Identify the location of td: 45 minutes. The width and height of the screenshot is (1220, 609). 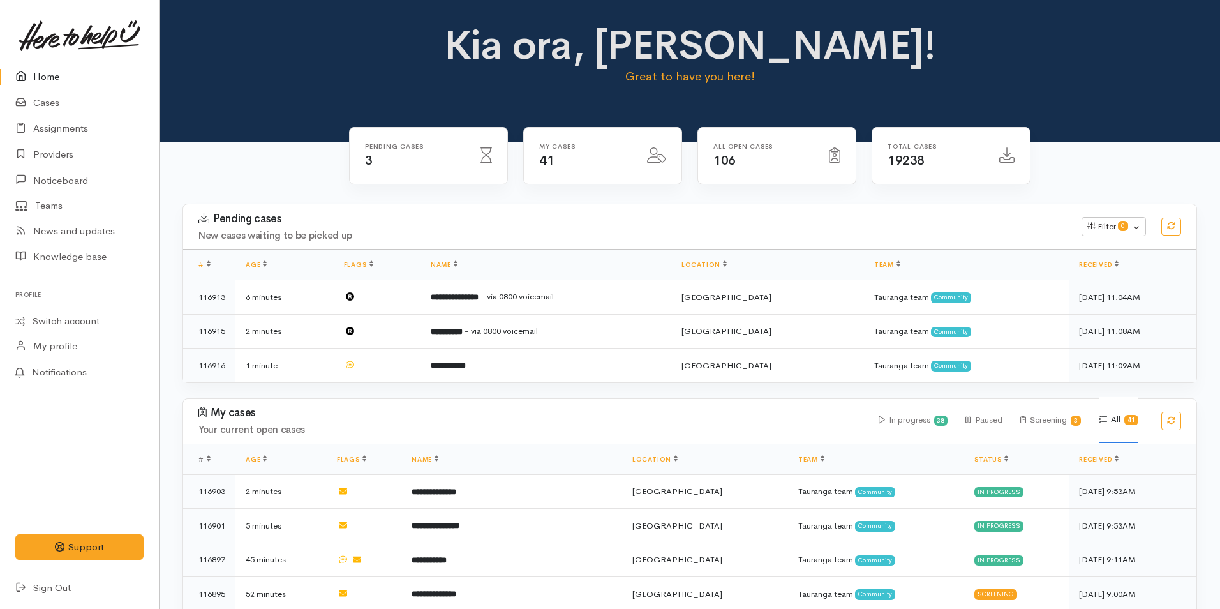
(281, 560).